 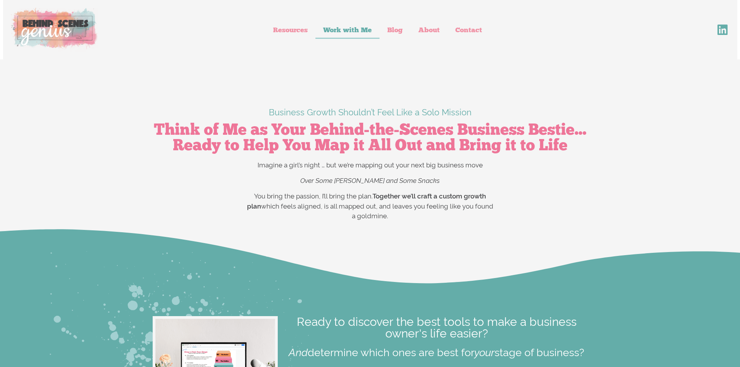 I want to click on nav: Menu, so click(x=378, y=30).